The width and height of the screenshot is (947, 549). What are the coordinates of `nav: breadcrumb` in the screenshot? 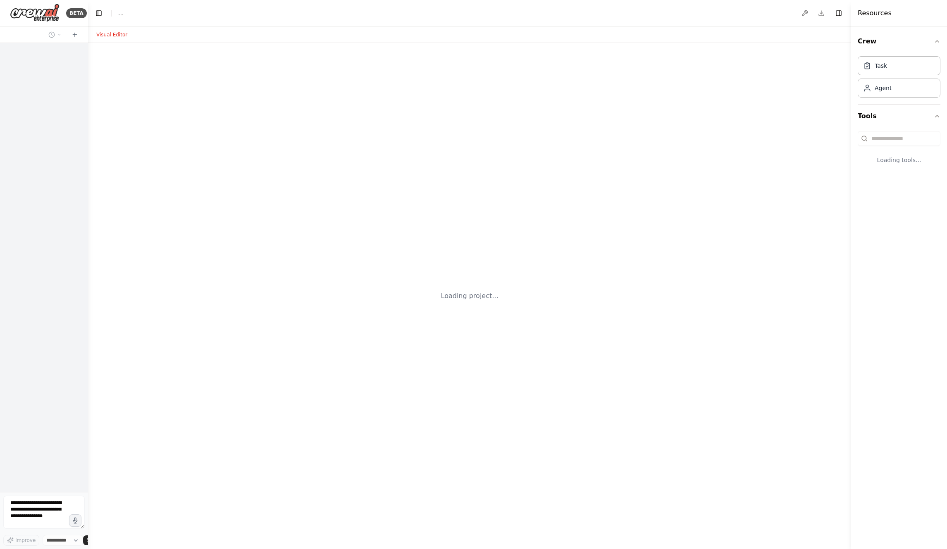 It's located at (121, 13).